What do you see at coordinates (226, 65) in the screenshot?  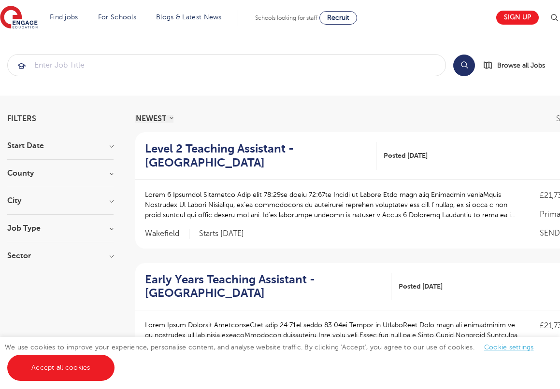 I see `input: Submit` at bounding box center [226, 65].